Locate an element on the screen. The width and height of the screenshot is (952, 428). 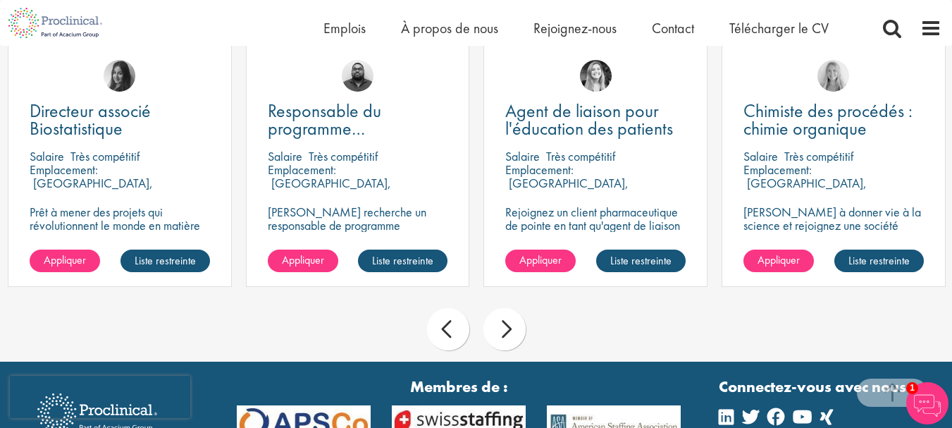
font: Membres de : is located at coordinates (459, 386).